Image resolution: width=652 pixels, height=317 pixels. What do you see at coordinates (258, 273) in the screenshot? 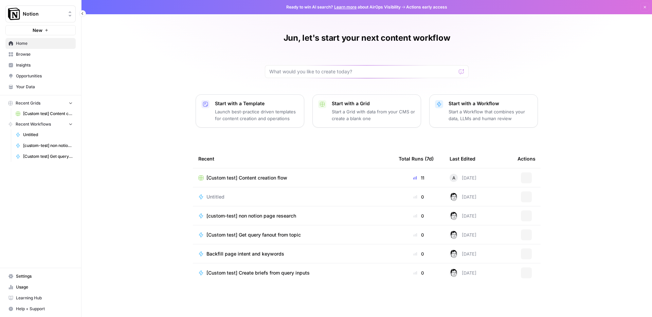
I see `span: [Custom test] Create briefs from query inputs` at bounding box center [258, 273].